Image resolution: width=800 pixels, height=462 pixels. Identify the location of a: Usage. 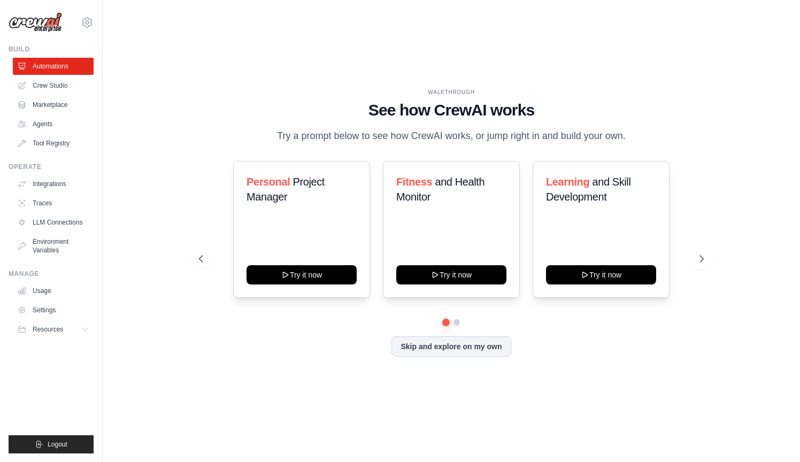
(53, 291).